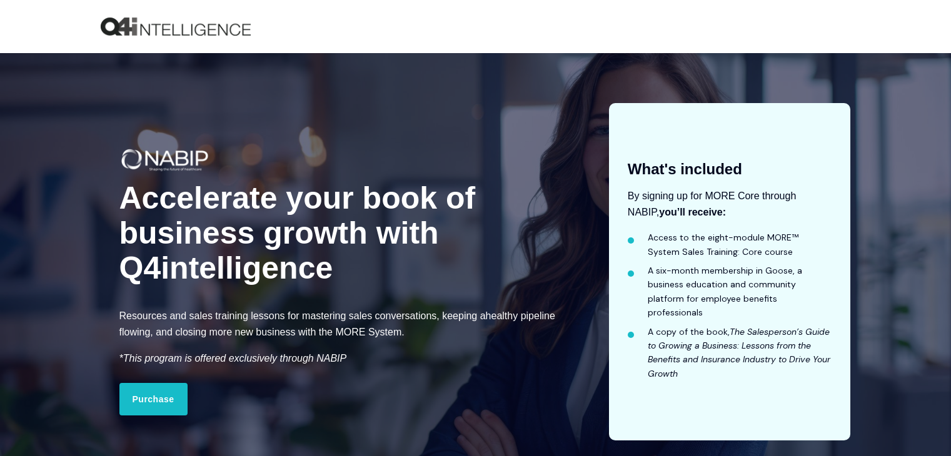 This screenshot has width=951, height=456. Describe the element at coordinates (153, 399) in the screenshot. I see `a: Purchase` at that location.